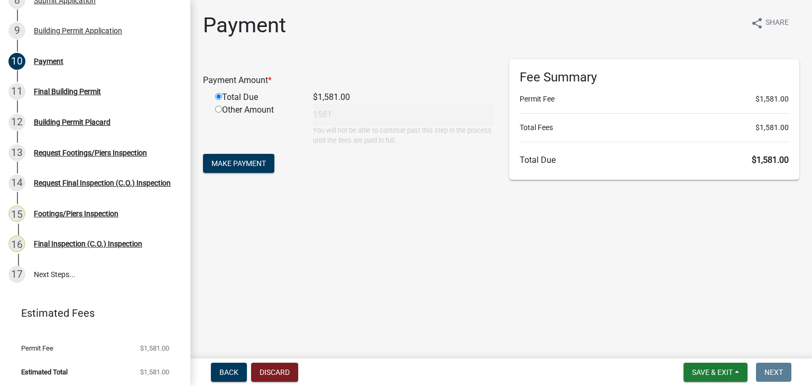 The image size is (812, 386). What do you see at coordinates (773, 372) in the screenshot?
I see `span: Next` at bounding box center [773, 372].